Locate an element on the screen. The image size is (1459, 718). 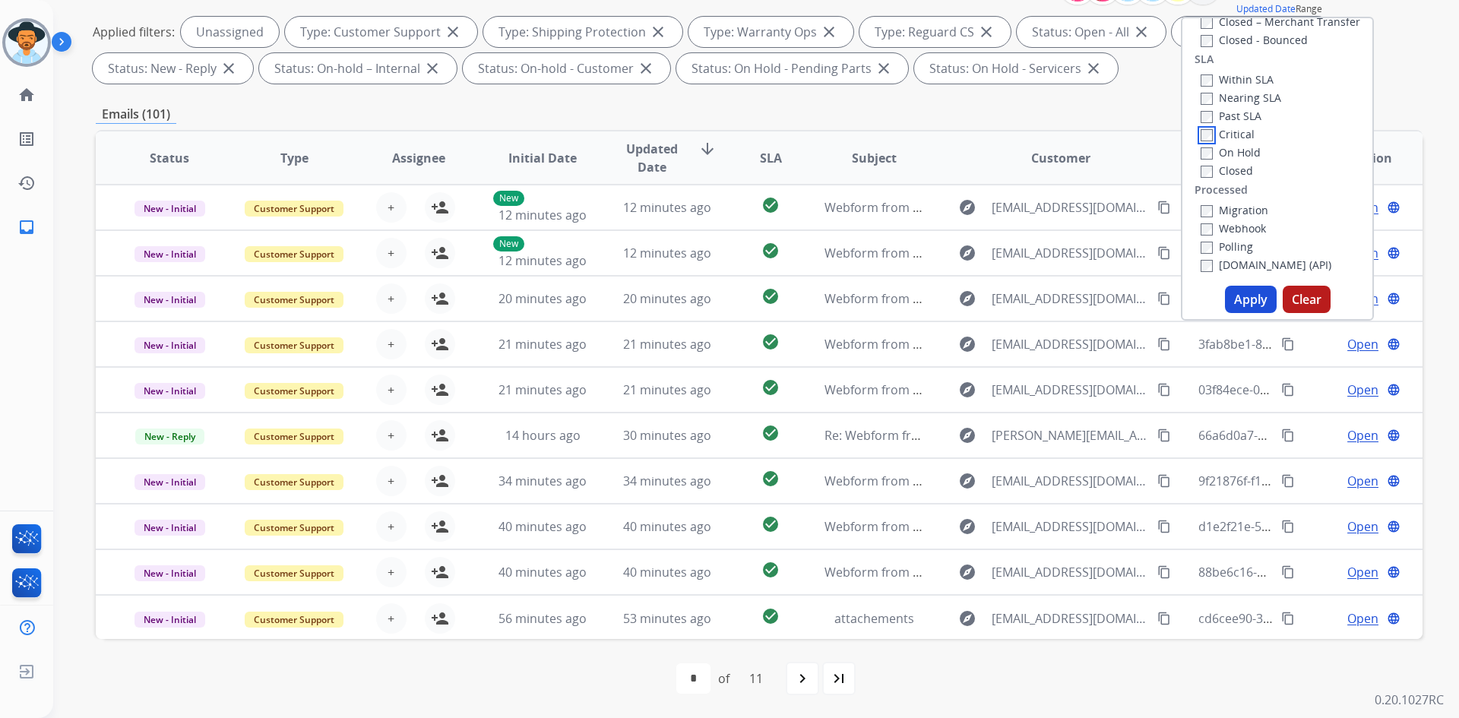
span: 66a6d0a7-b038-45ca-a808-22133f1dab3a is located at coordinates (1314, 435).